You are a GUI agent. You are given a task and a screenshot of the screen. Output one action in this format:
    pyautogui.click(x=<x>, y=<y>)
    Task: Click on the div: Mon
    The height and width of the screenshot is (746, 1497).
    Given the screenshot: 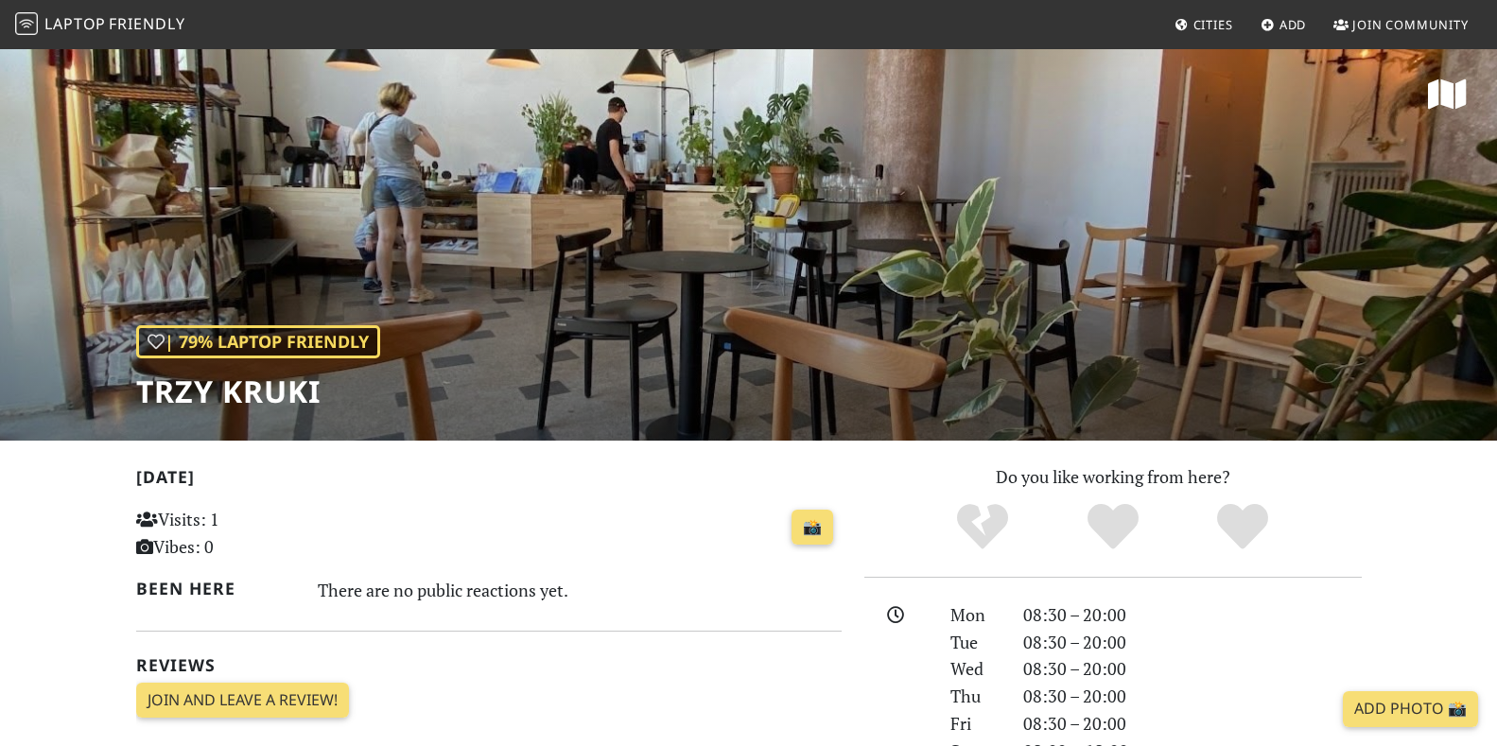 What is the action you would take?
    pyautogui.click(x=975, y=615)
    